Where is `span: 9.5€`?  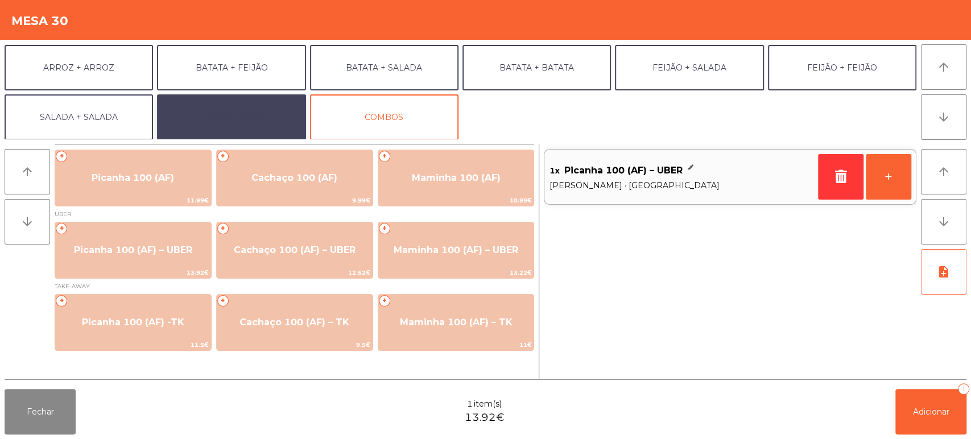 span: 9.5€ is located at coordinates (295, 345).